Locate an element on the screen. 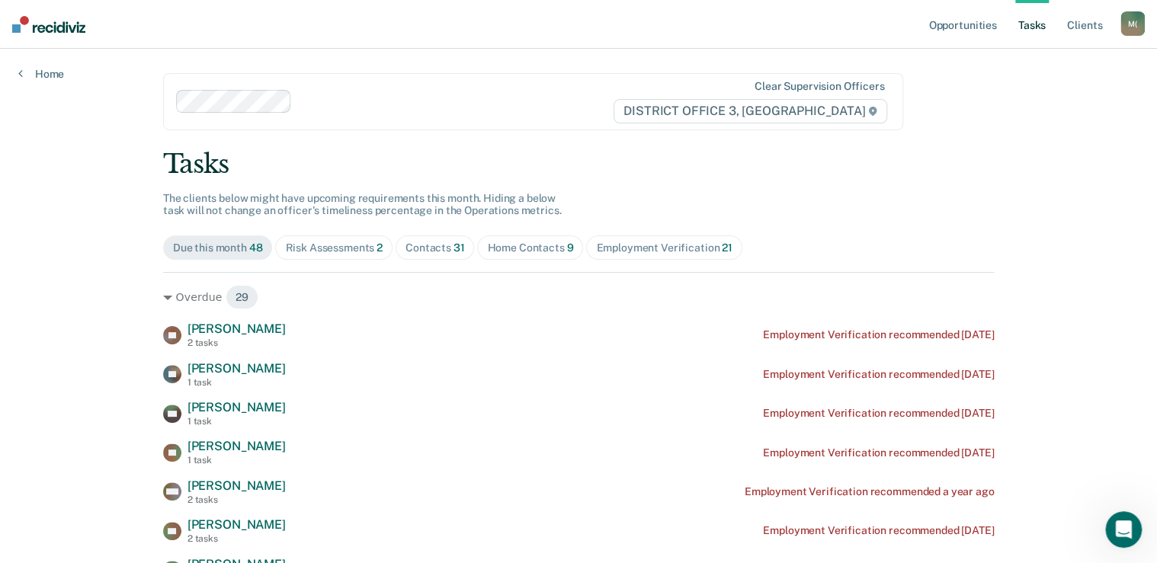  span: 2 is located at coordinates (379, 248).